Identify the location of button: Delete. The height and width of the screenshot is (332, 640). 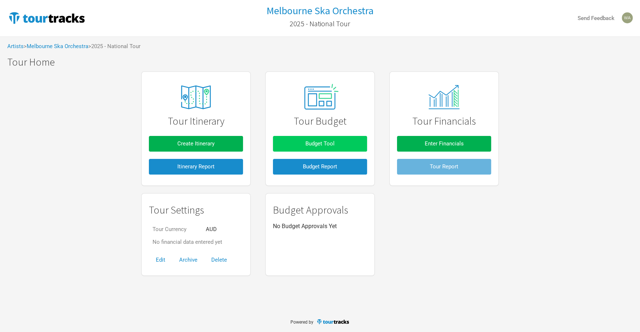
(219, 260).